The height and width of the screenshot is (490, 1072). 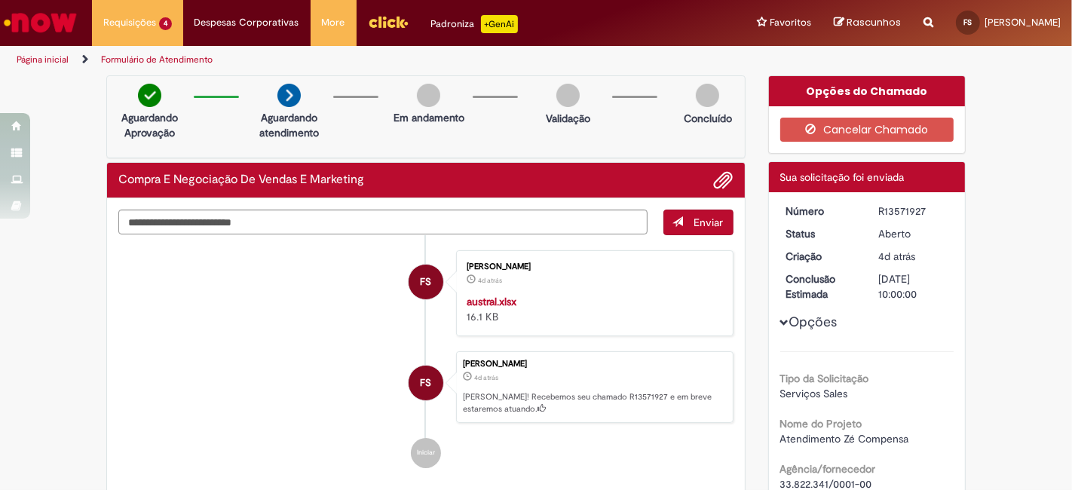 What do you see at coordinates (490, 281) in the screenshot?
I see `time: 26/09/2025 17:08:51` at bounding box center [490, 281].